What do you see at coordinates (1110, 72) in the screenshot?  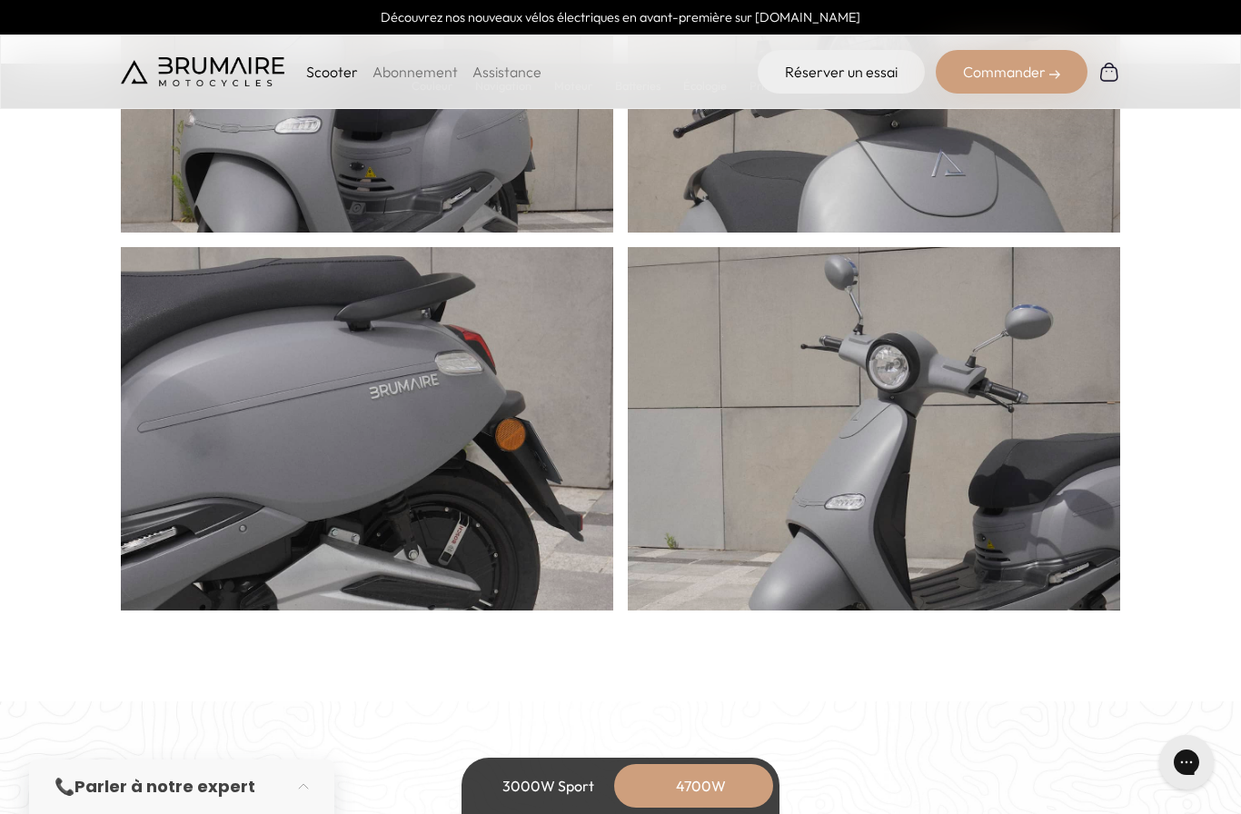 I see `img: Panier` at bounding box center [1110, 72].